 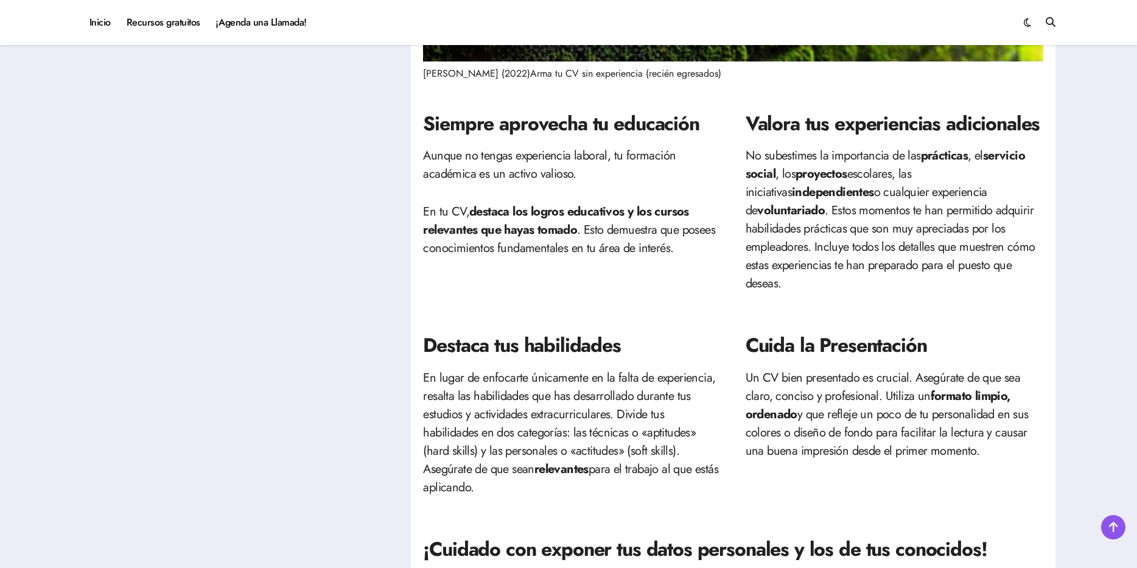 I want to click on p: No subestimes la importancia de las , el , los escolares, las iniciativas o cualquier experiencia..., so click(x=894, y=220).